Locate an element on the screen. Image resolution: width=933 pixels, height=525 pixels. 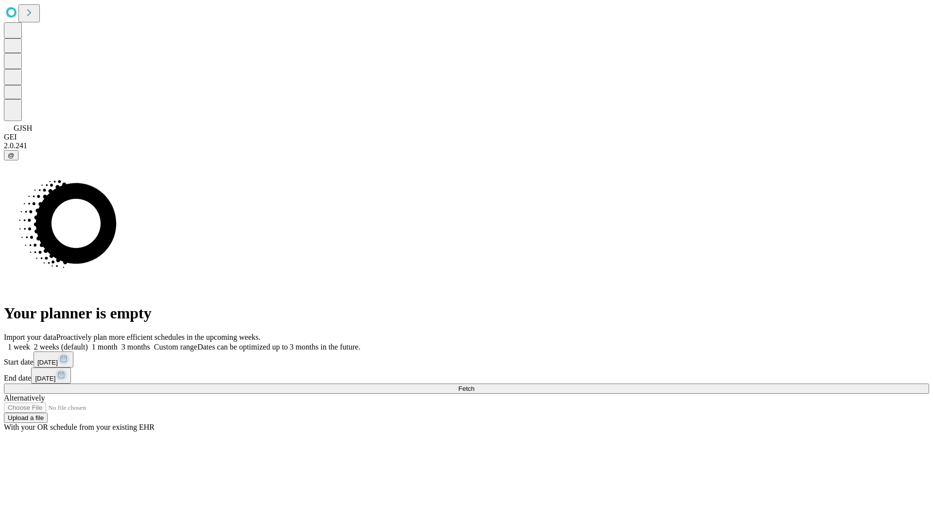
div: Start date is located at coordinates (466, 359).